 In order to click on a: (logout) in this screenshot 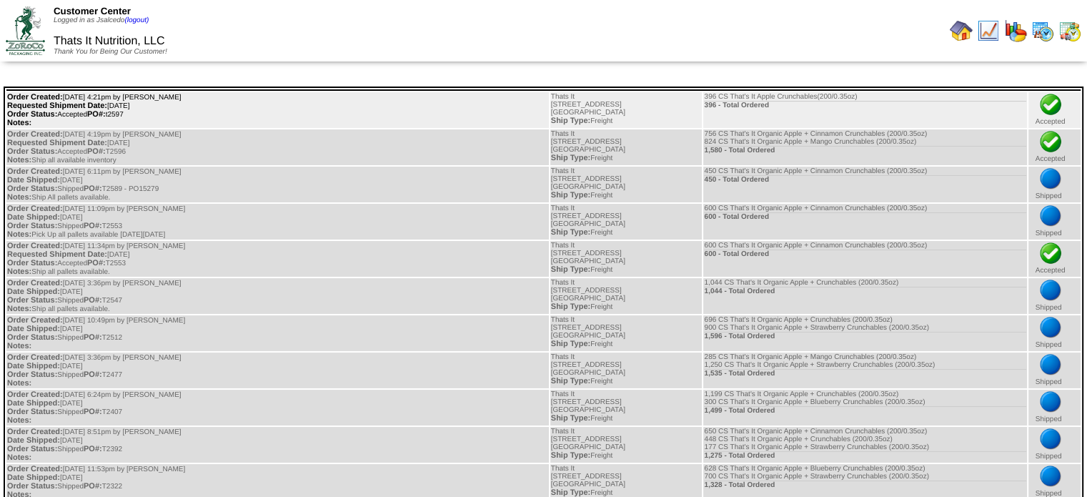, I will do `click(137, 20)`.